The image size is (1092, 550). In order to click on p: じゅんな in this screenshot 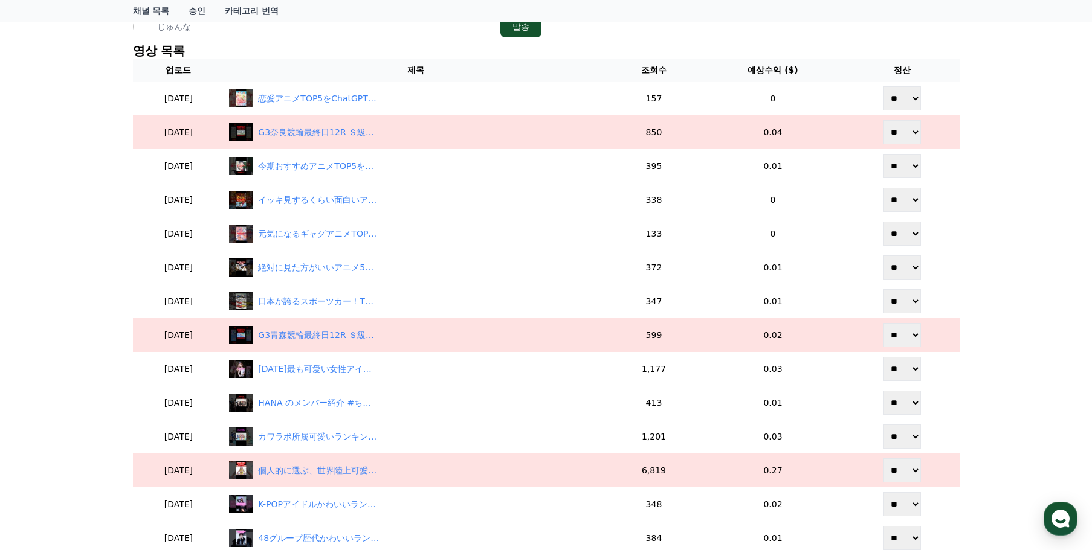, I will do `click(174, 27)`.